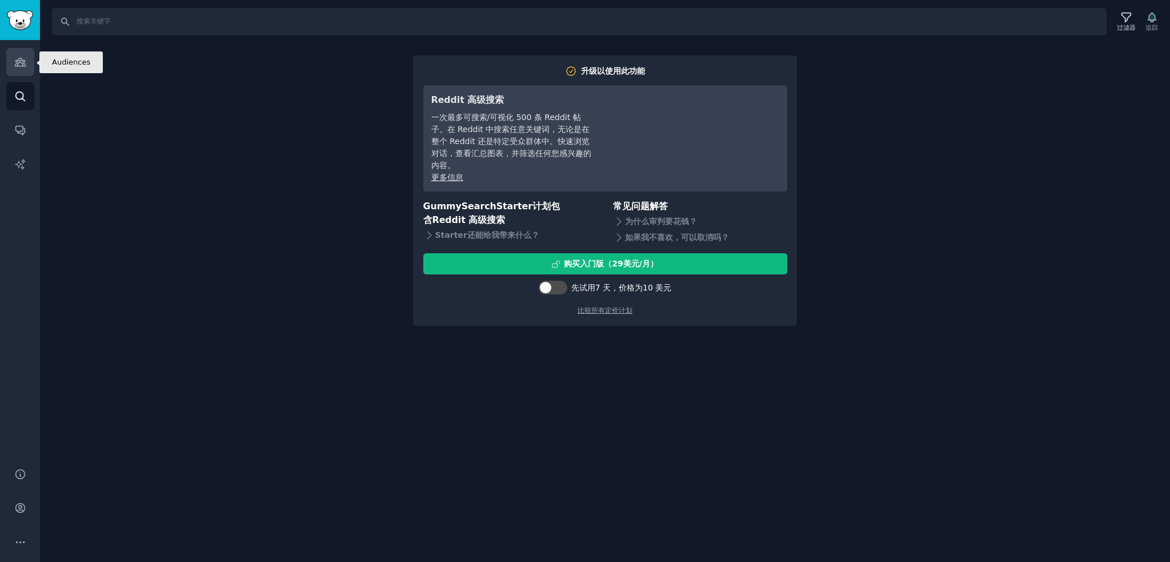 Image resolution: width=1170 pixels, height=562 pixels. What do you see at coordinates (491, 213) in the screenshot?
I see `font: 包含` at bounding box center [491, 213].